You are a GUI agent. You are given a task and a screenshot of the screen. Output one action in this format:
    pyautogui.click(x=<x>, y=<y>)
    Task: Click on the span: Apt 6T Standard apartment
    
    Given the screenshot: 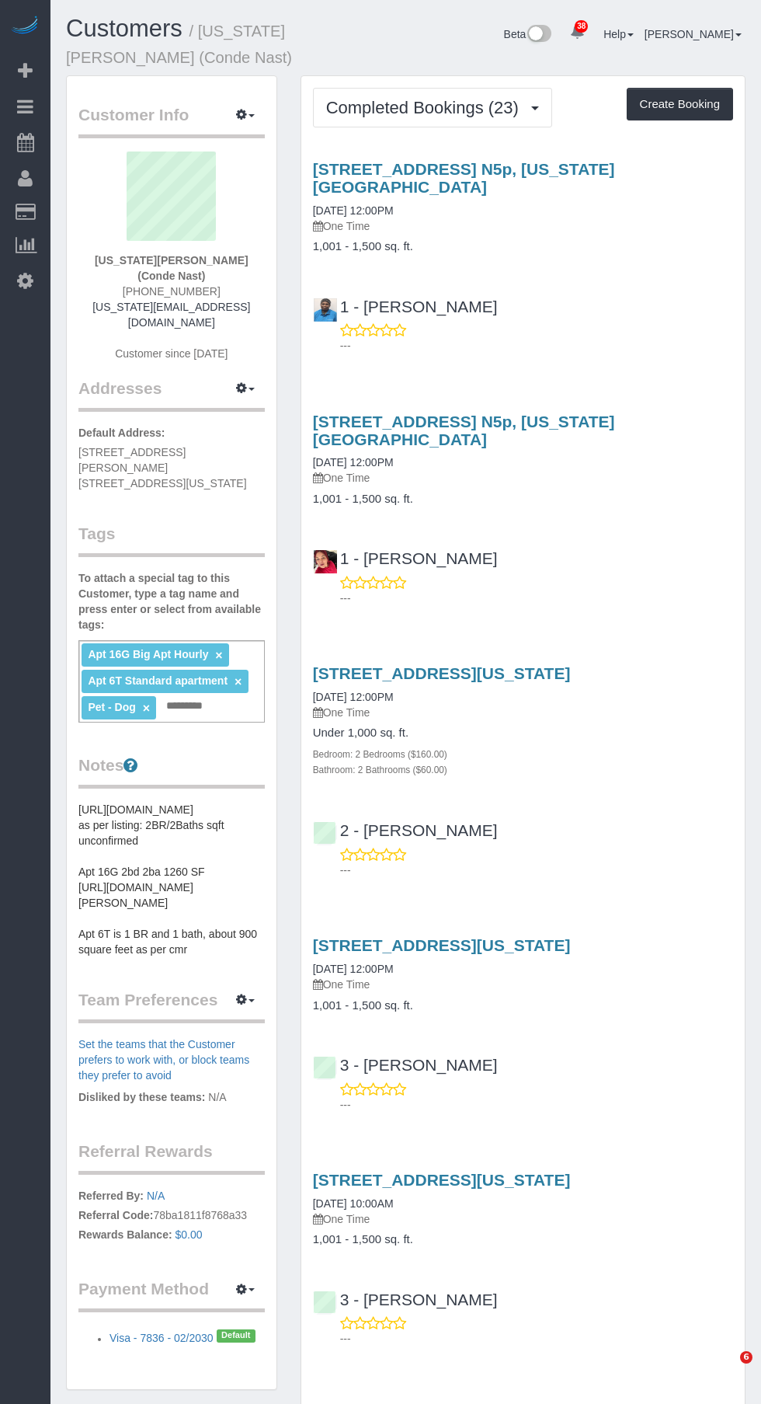 What is the action you would take?
    pyautogui.click(x=158, y=681)
    